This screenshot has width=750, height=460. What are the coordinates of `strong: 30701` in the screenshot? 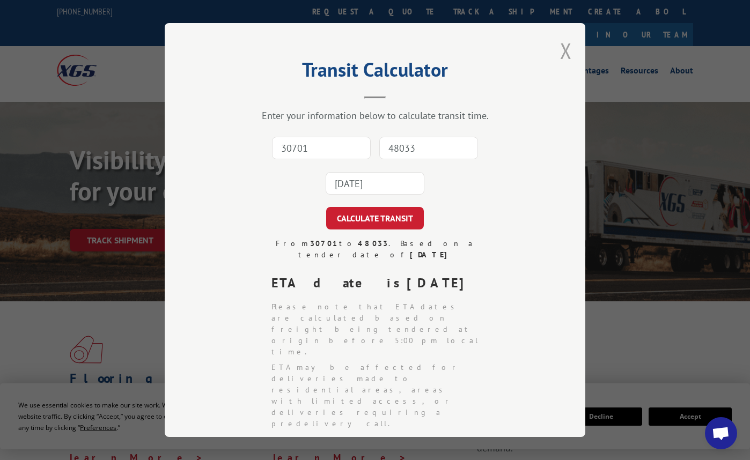 It's located at (324, 243).